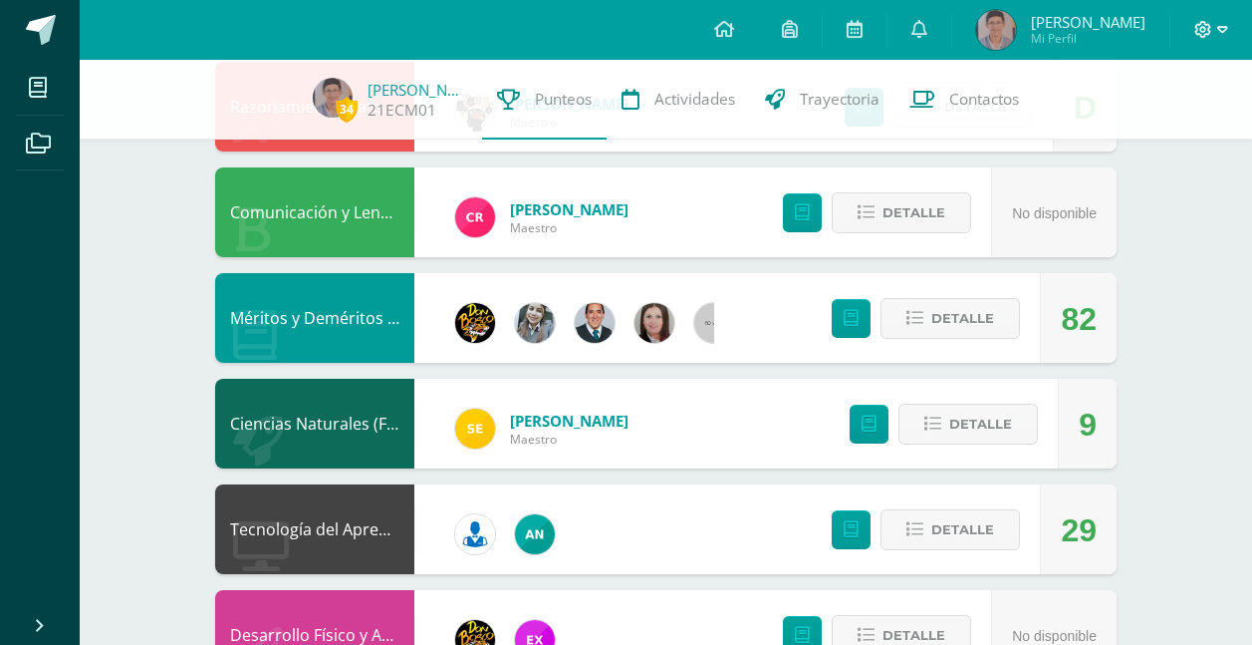 The width and height of the screenshot is (1252, 645). I want to click on div: Tecnología del Aprendizaje y la Comunicación (TIC), so click(315, 529).